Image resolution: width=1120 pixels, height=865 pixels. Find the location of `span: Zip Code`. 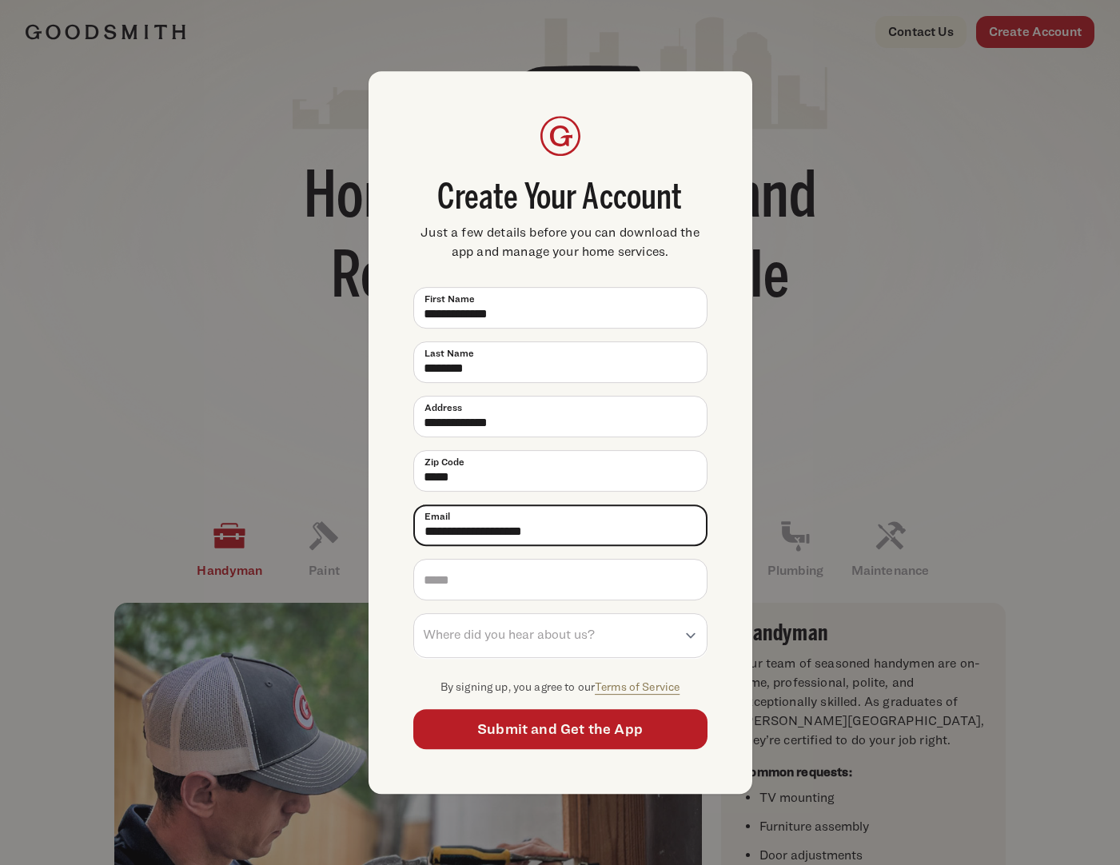

span: Zip Code is located at coordinates (444, 462).